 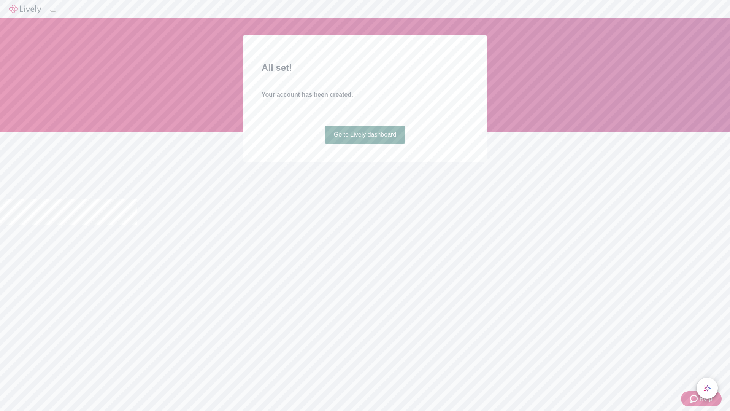 What do you see at coordinates (25, 9) in the screenshot?
I see `img: Lively` at bounding box center [25, 9].